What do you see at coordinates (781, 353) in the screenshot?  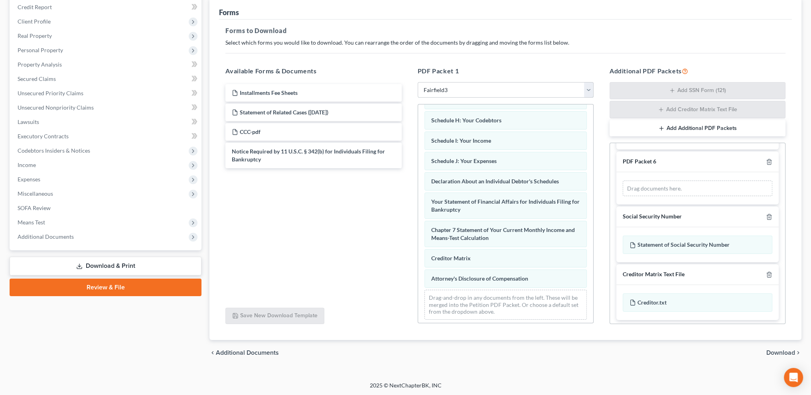 I see `span: Download` at bounding box center [781, 353].